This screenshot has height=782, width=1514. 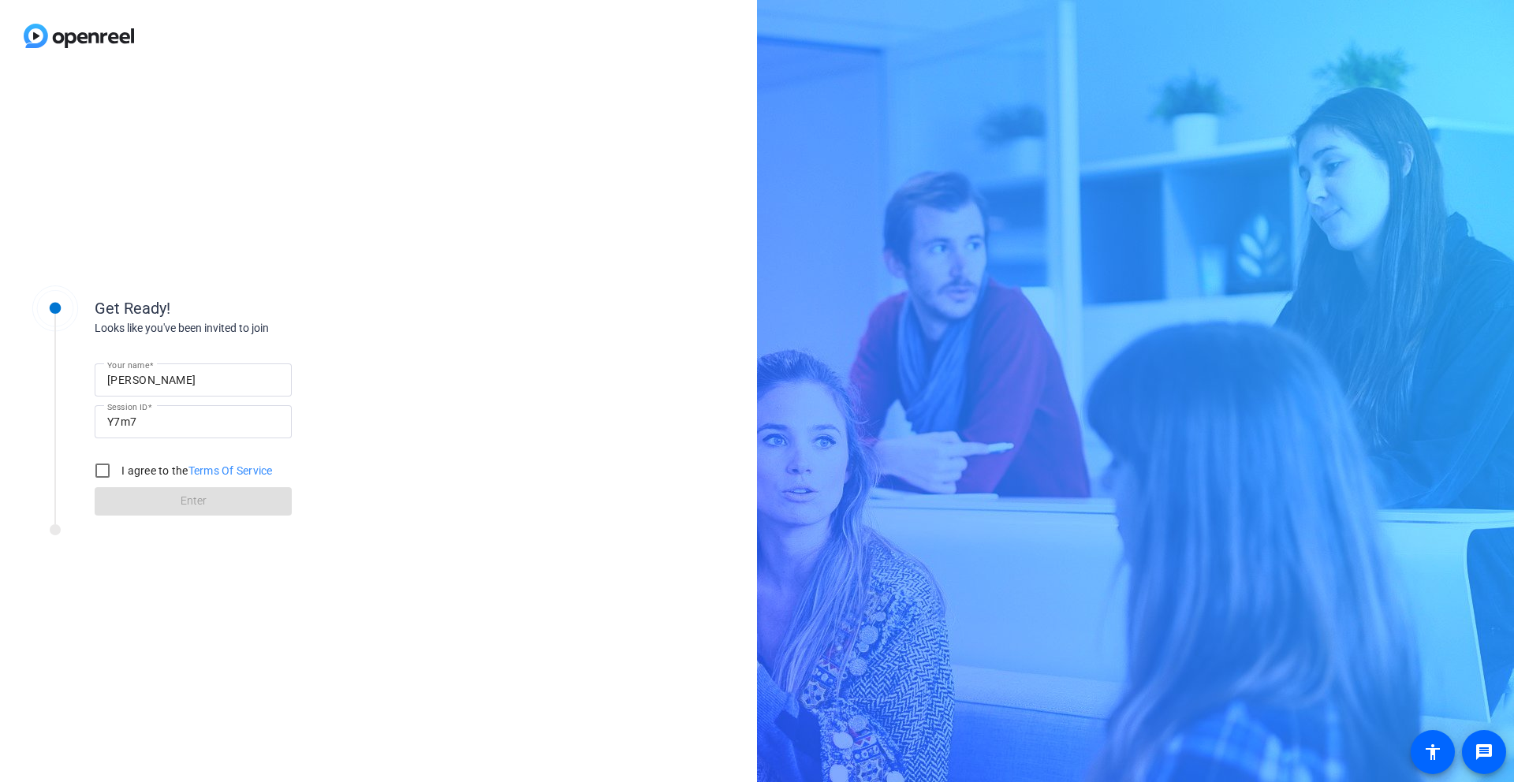 I want to click on mat-label: Your name, so click(x=128, y=365).